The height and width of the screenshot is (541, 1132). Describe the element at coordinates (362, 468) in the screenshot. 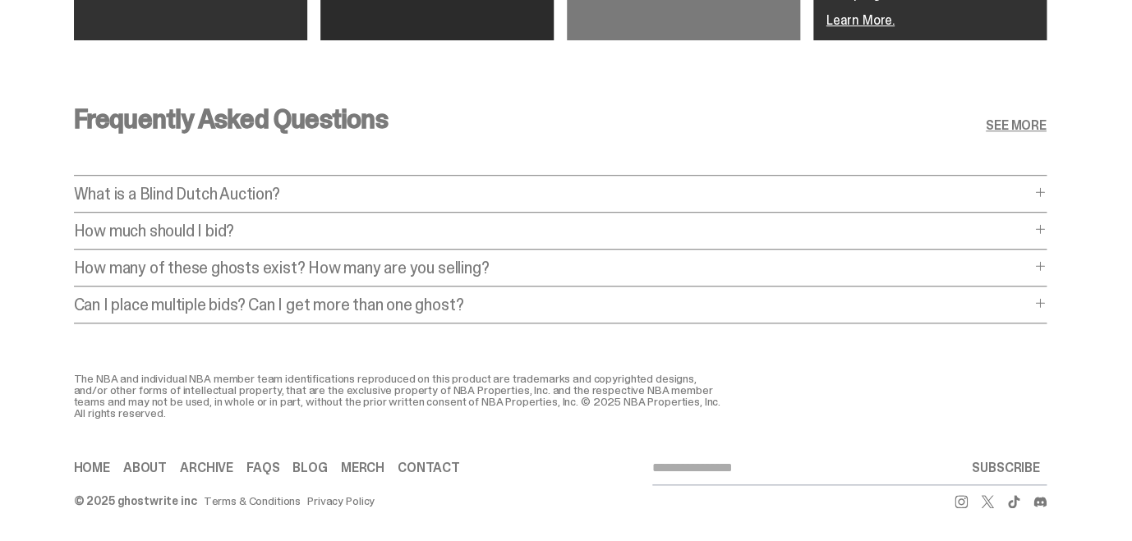

I see `a: Merch` at that location.